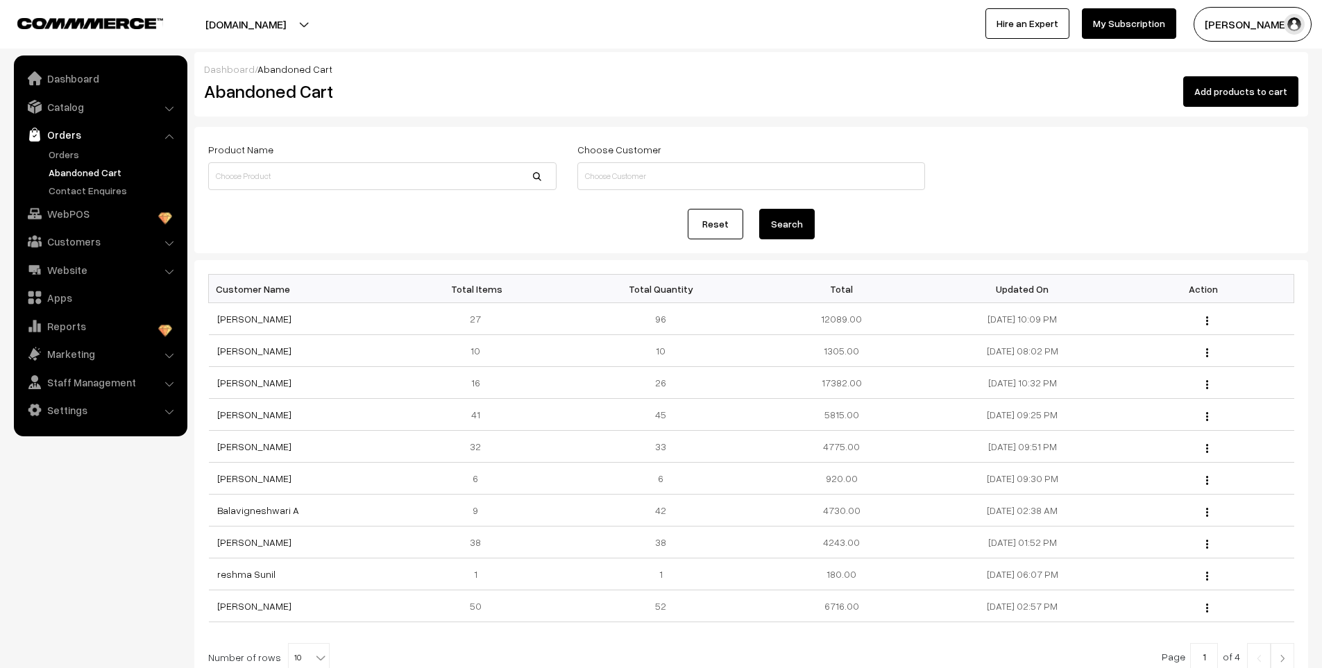 The image size is (1322, 668). I want to click on th: Total Items, so click(479, 289).